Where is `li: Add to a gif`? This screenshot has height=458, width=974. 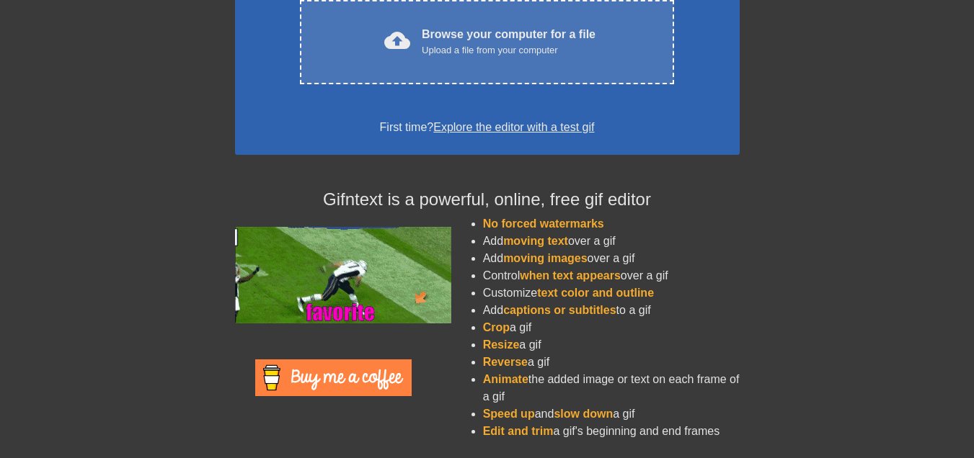 li: Add to a gif is located at coordinates (611, 311).